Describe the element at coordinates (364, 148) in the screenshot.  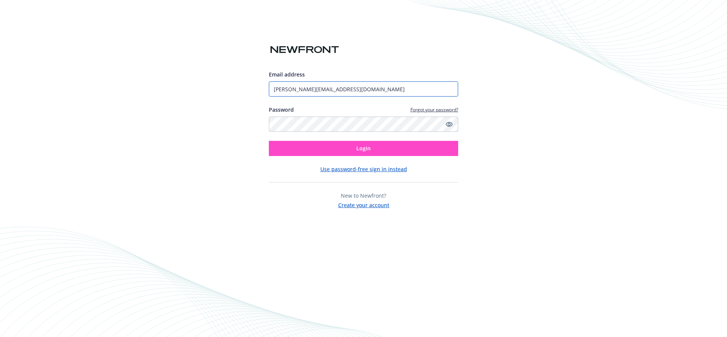
I see `span: Login` at that location.